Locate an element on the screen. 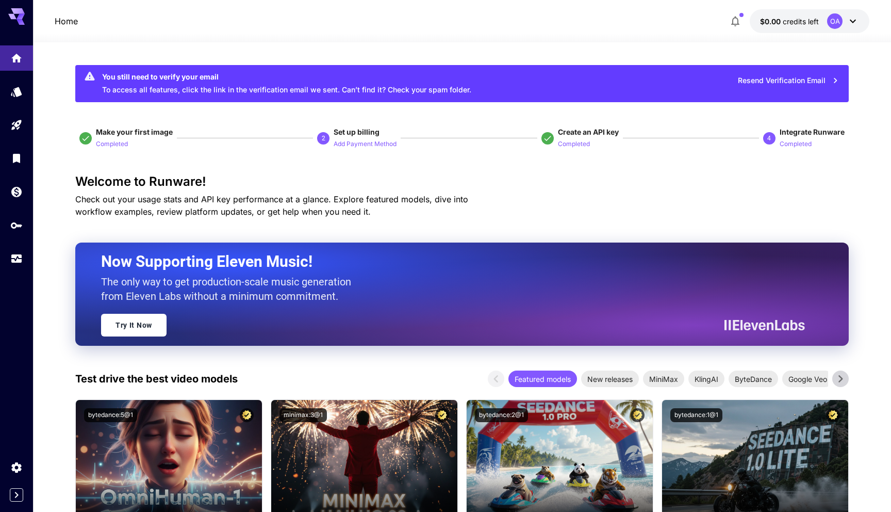 This screenshot has height=512, width=891. div: Featured models is located at coordinates (543, 379).